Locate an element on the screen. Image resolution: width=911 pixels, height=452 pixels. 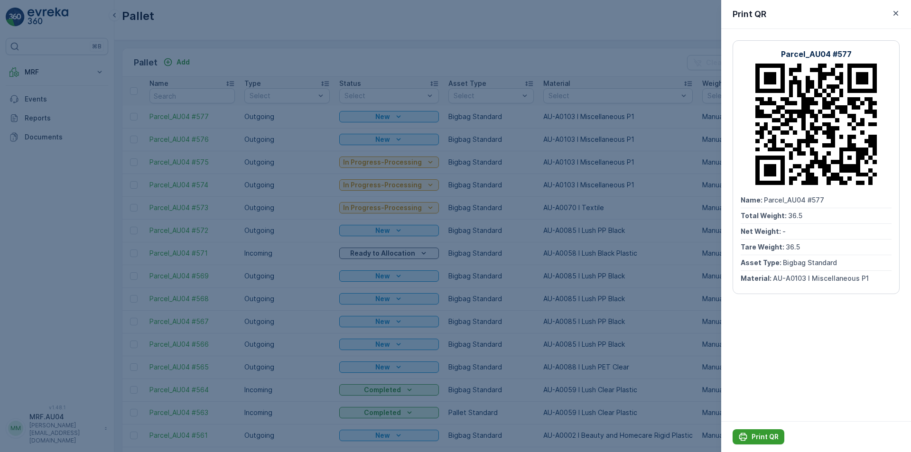
span: Parcel_AU04 #577 is located at coordinates (794, 200).